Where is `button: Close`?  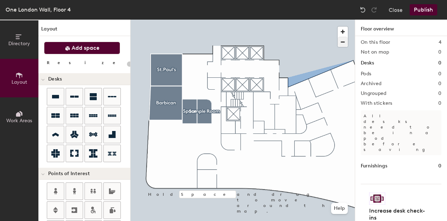 button: Close is located at coordinates (396, 10).